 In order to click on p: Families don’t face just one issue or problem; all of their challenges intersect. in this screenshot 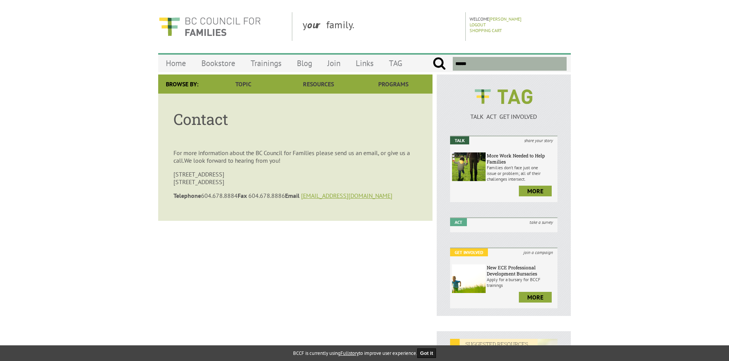, I will do `click(521, 173)`.